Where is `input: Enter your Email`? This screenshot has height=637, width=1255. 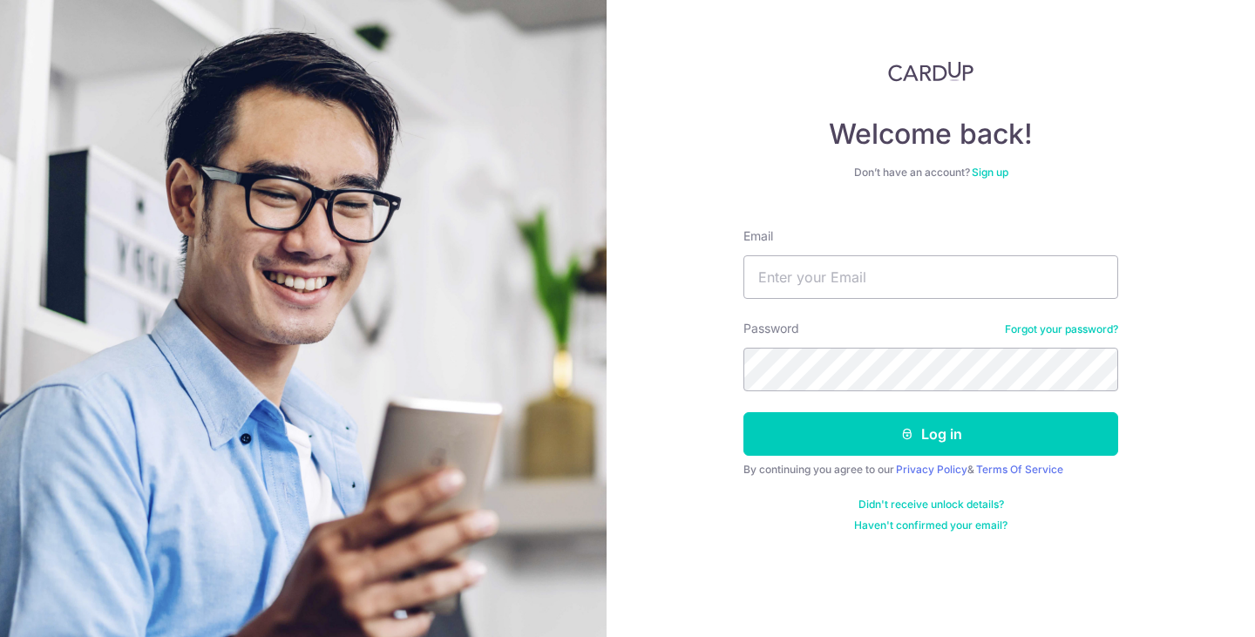
input: Enter your Email is located at coordinates (931, 277).